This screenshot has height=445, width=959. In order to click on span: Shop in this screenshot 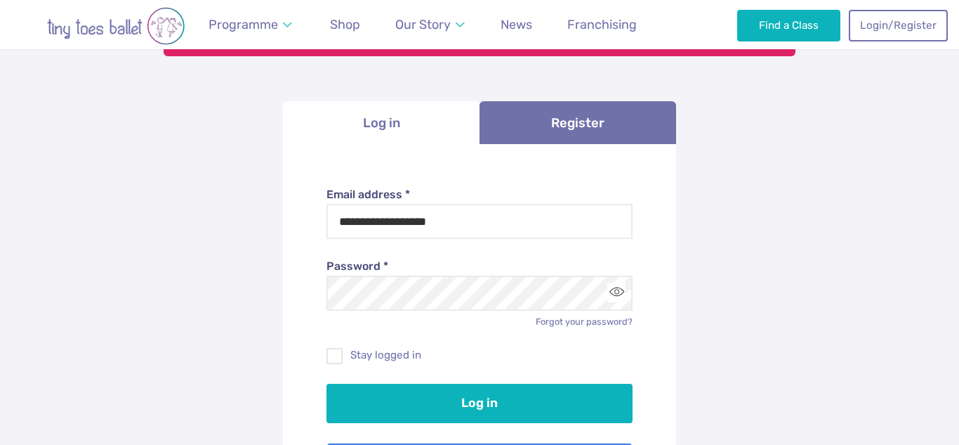, I will do `click(345, 24)`.